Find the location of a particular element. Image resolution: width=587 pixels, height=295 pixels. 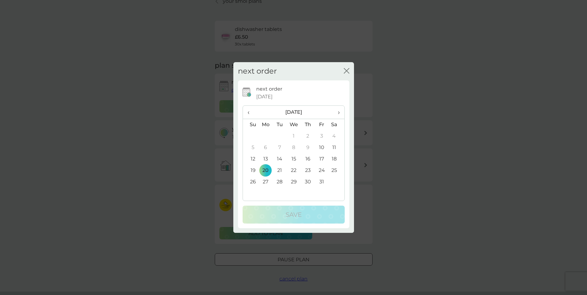

td: 25 is located at coordinates (336, 171).